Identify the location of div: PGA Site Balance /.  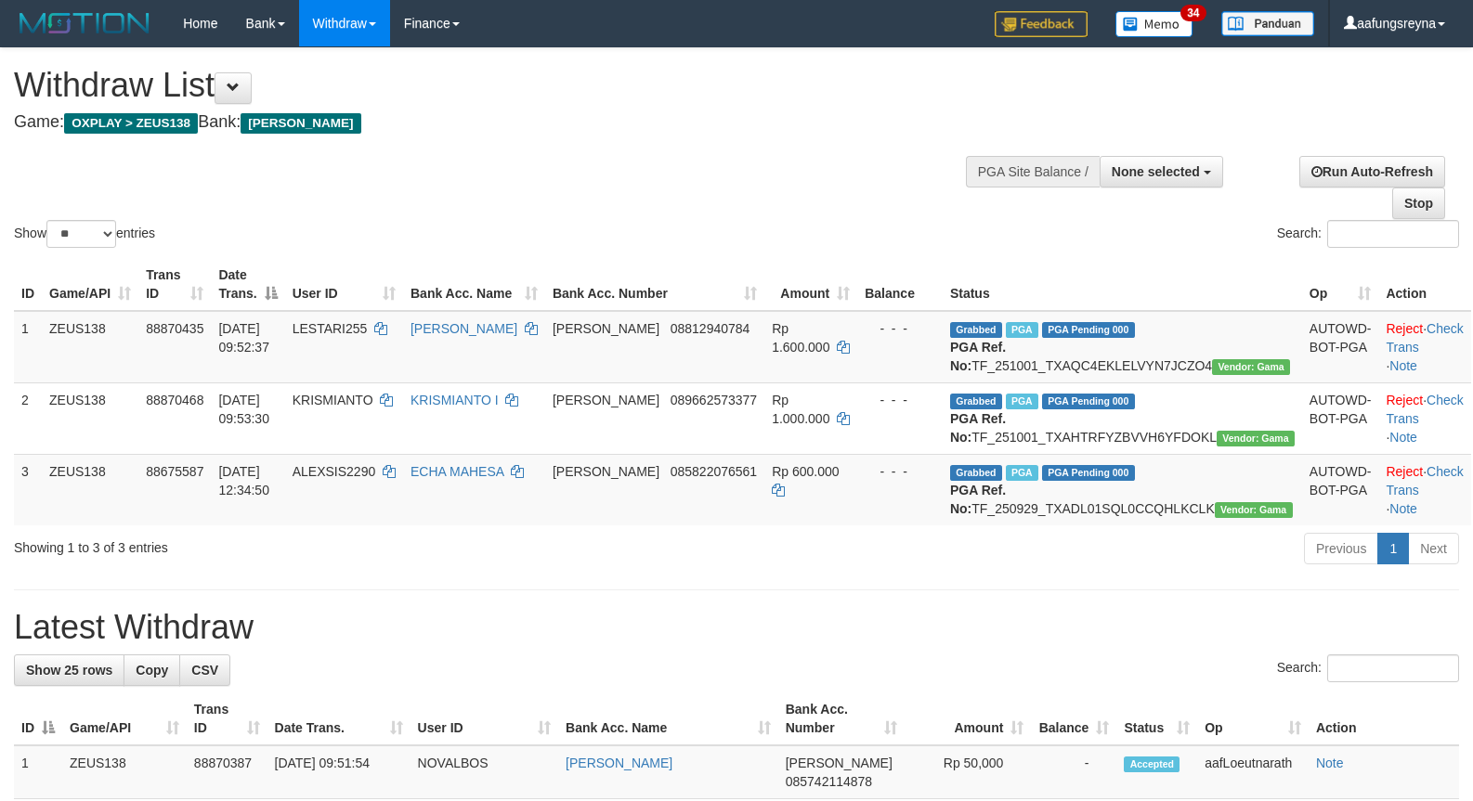
(1033, 172).